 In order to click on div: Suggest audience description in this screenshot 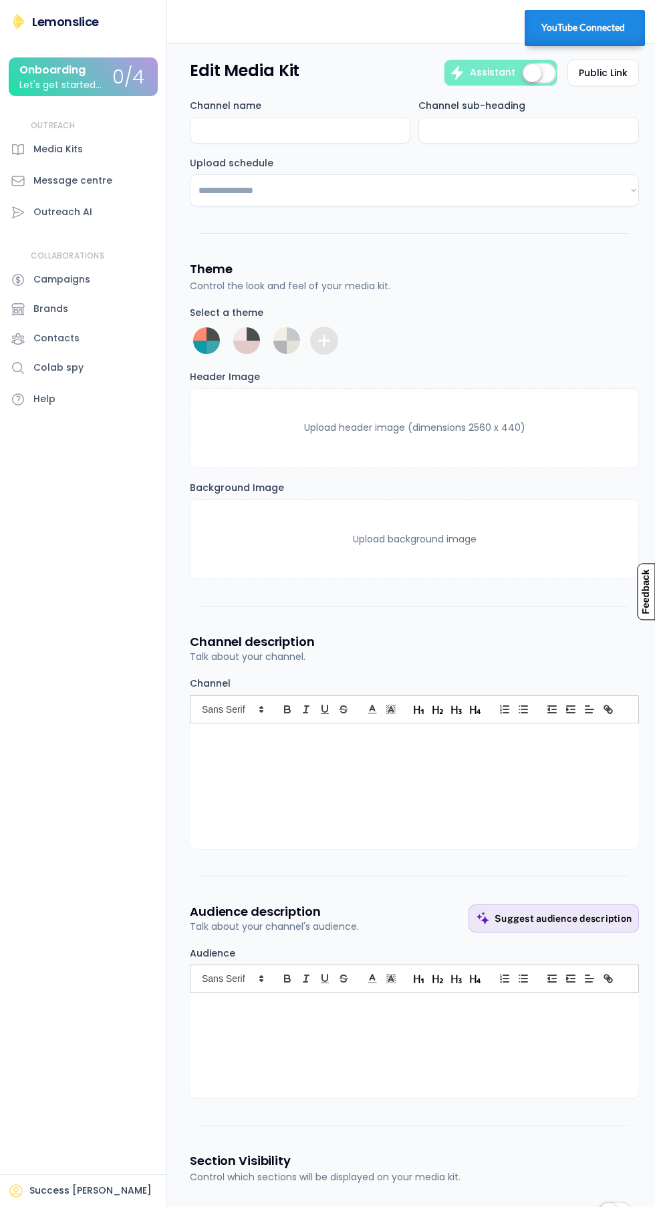, I will do `click(563, 919)`.